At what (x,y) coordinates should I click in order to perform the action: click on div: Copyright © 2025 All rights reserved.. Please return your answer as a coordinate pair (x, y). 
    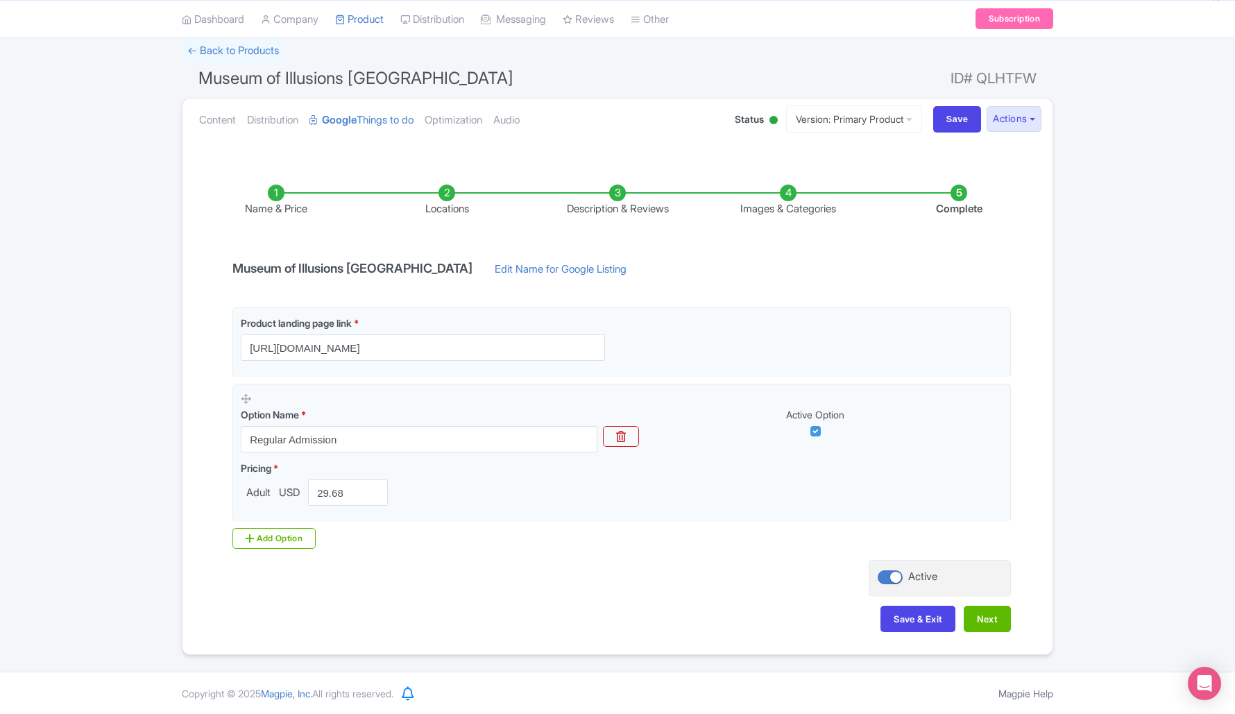
    Looking at the image, I should click on (287, 693).